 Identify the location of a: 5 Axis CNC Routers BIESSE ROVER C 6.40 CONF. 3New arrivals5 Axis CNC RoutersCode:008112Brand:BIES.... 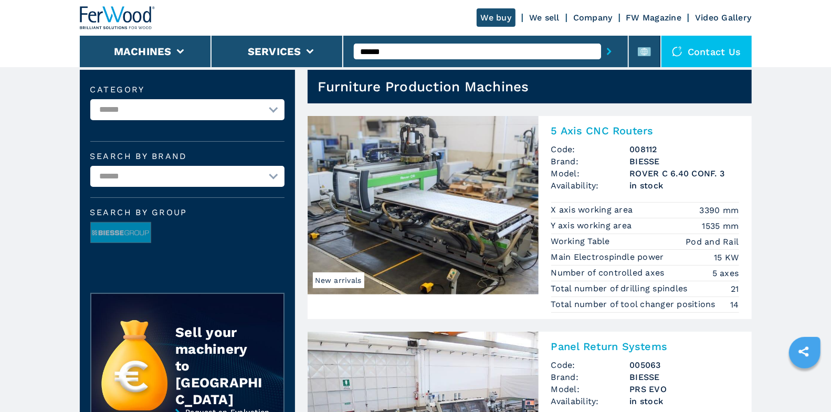
(530, 217).